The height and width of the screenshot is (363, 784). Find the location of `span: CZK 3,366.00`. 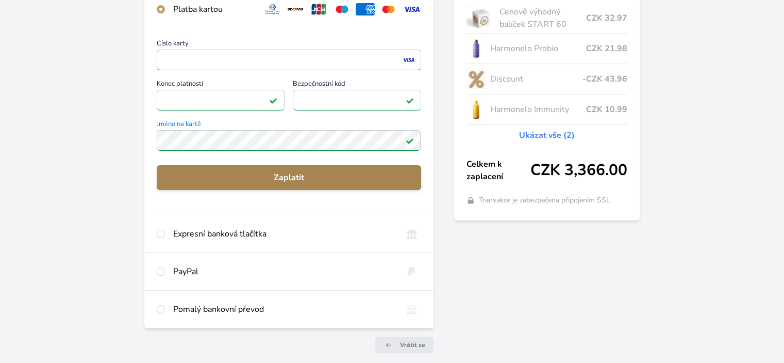

span: CZK 3,366.00 is located at coordinates (579, 170).